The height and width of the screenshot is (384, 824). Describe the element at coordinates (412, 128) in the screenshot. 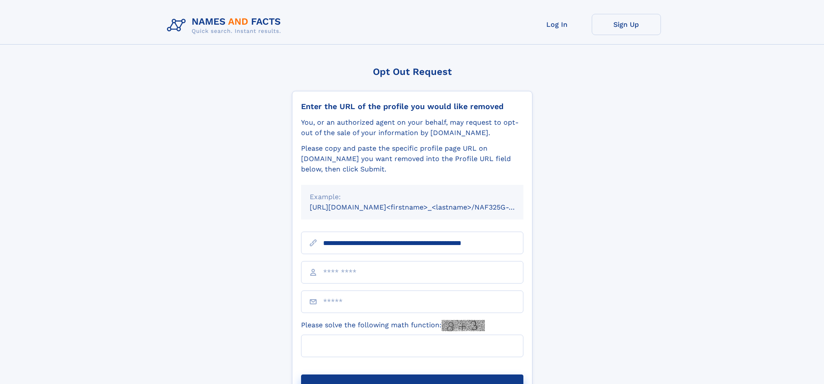

I see `div: You, or an authorized agent on your behalf, may request to opt-out of the sale of your informatio...` at that location.